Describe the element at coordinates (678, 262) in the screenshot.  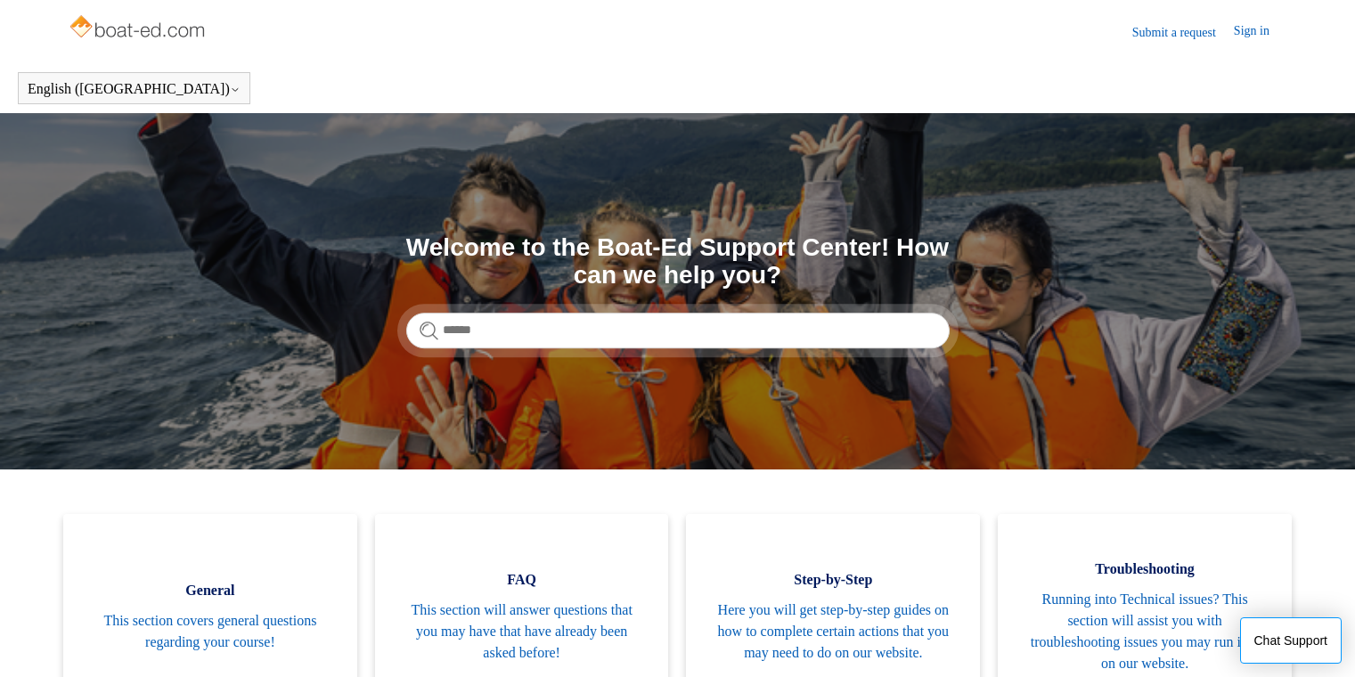
I see `h1: Welcome to the Boat-Ed Support Center! How can we help you?` at that location.